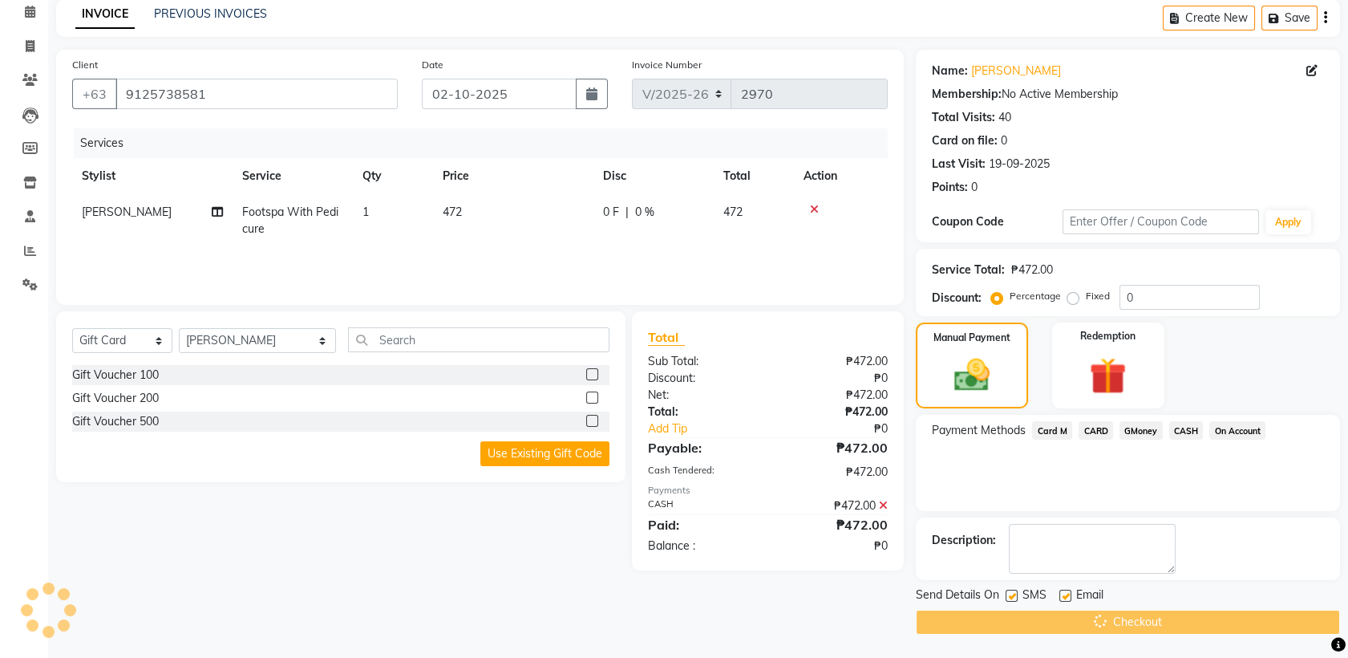  Describe the element at coordinates (1108, 336) in the screenshot. I see `label: Redemption` at that location.